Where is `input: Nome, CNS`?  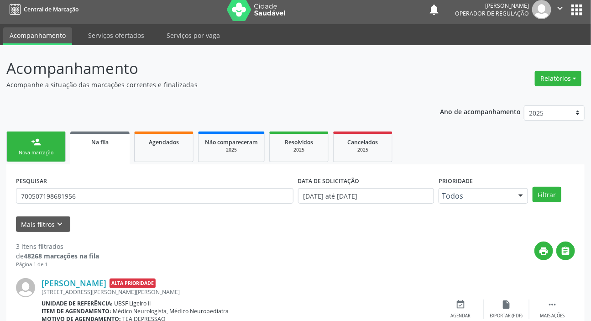
input: Nome, CNS is located at coordinates (155, 196).